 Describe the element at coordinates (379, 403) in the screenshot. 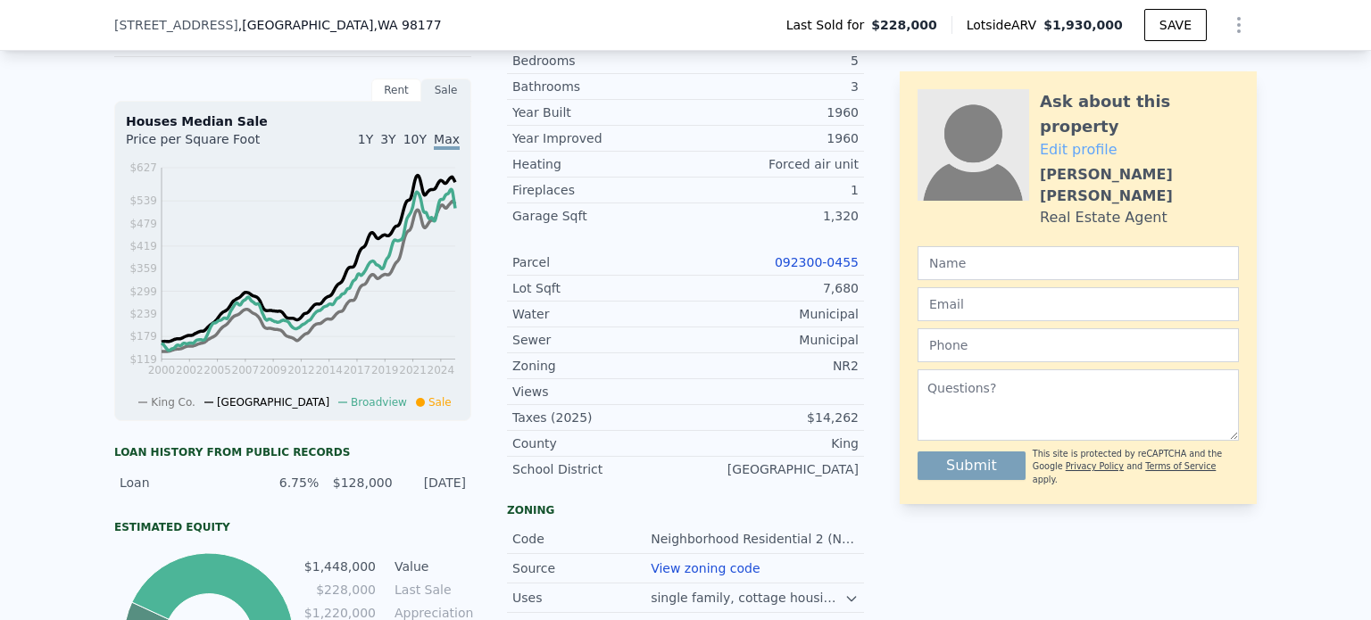

I see `span: Broadview` at that location.